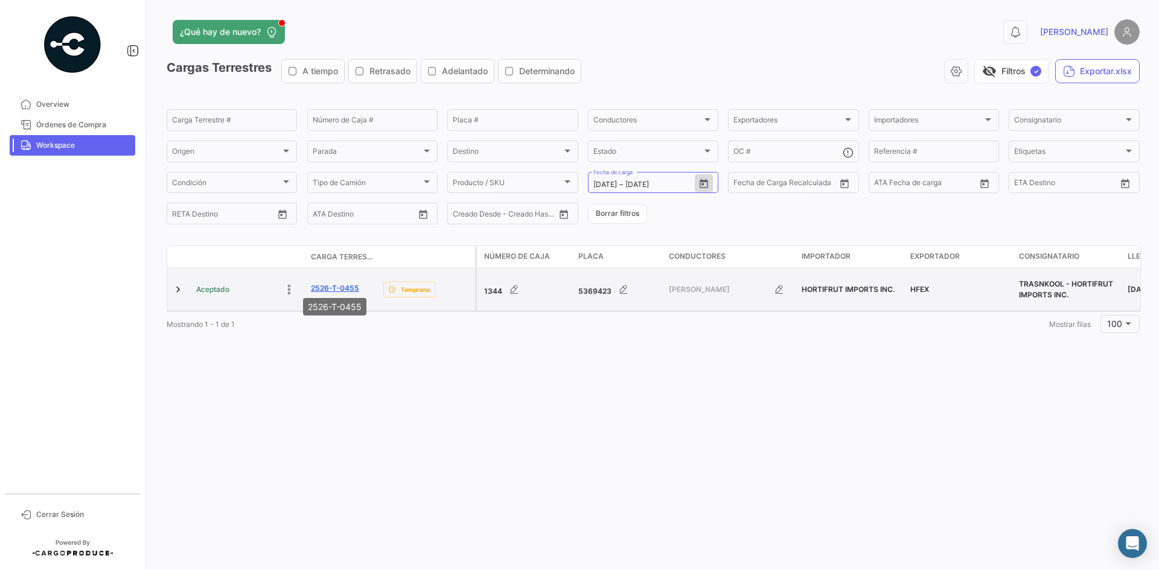  What do you see at coordinates (1068, 257) in the screenshot?
I see `datatable-header-cell: Consignatario` at bounding box center [1068, 257].